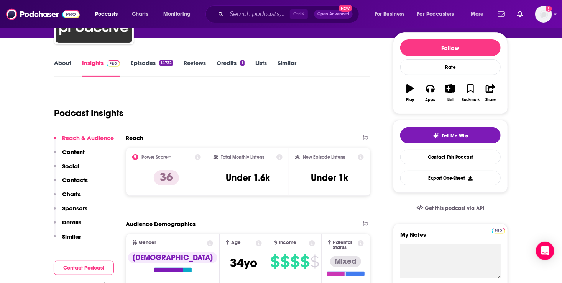  Describe the element at coordinates (161, 224) in the screenshot. I see `h2: Audience Demographics` at that location.